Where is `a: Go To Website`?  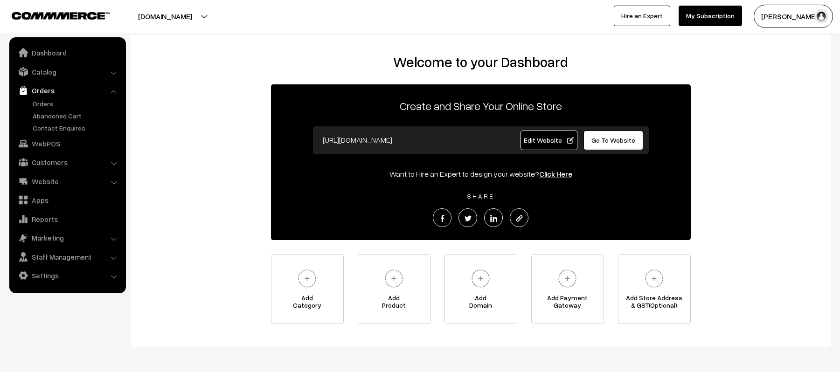 a: Go To Website is located at coordinates (614, 140).